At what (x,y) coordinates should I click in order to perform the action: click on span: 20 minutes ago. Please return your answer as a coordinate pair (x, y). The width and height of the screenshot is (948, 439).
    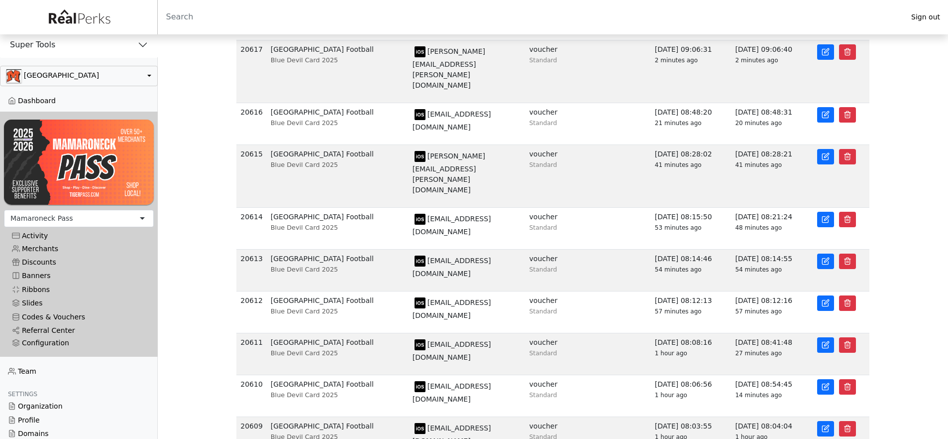
    Looking at the image, I should click on (759, 123).